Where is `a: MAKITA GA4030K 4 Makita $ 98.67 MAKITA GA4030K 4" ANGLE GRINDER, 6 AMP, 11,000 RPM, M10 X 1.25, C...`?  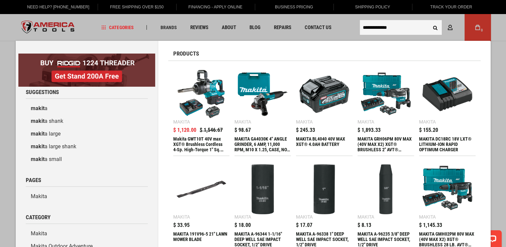
a: MAKITA GA4030K 4 Makita $ 98.67 MAKITA GA4030K 4" ANGLE GRINDER, 6 AMP, 11,000 RPM, M10 X 1.25, C... is located at coordinates (262, 111).